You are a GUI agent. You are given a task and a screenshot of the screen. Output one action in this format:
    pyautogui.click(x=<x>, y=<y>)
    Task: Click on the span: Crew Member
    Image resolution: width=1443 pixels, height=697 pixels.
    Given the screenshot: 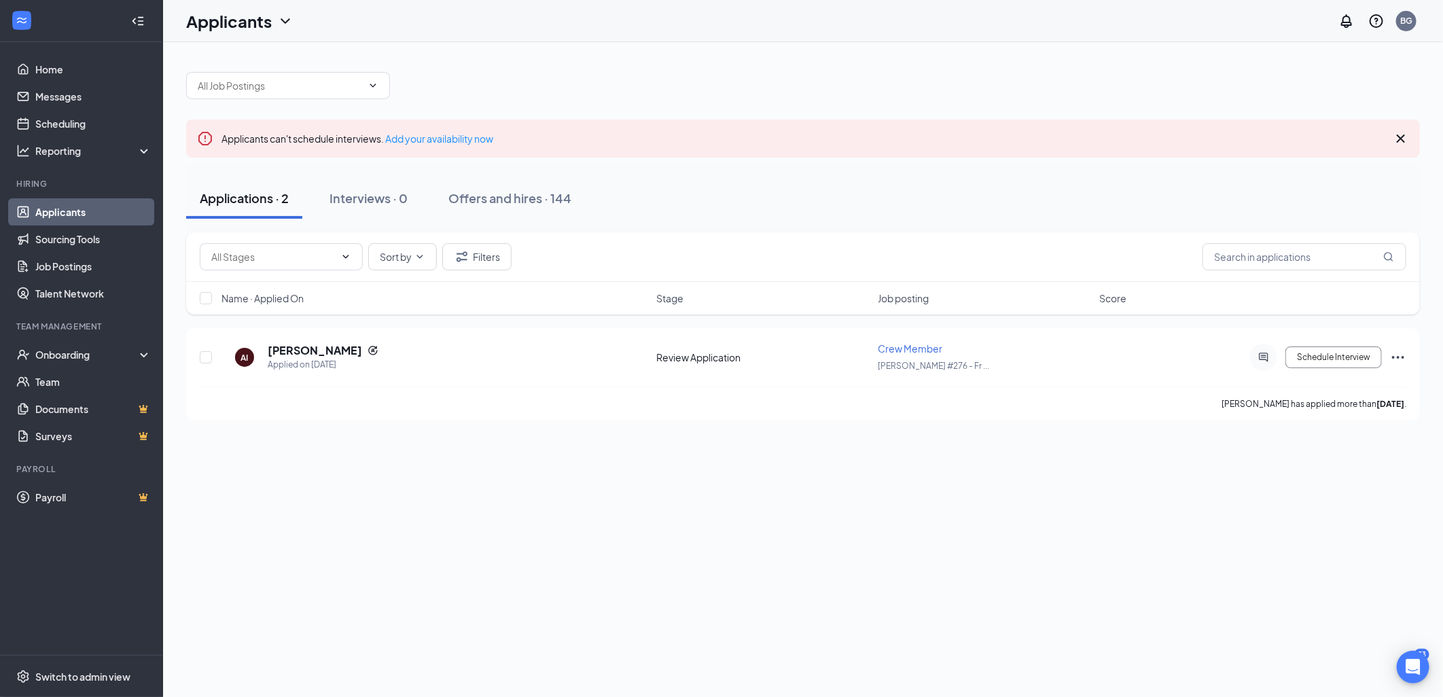 What is the action you would take?
    pyautogui.click(x=909, y=348)
    